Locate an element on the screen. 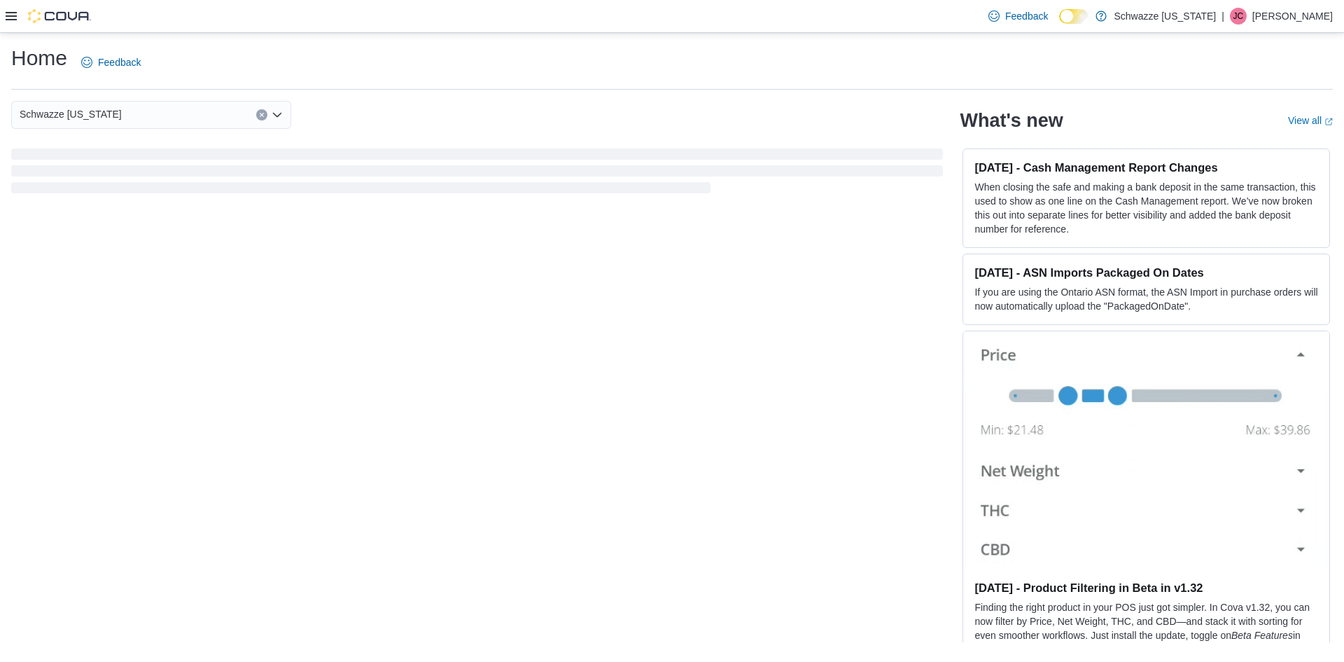 The width and height of the screenshot is (1344, 662). button: Open list of options is located at coordinates (277, 115).